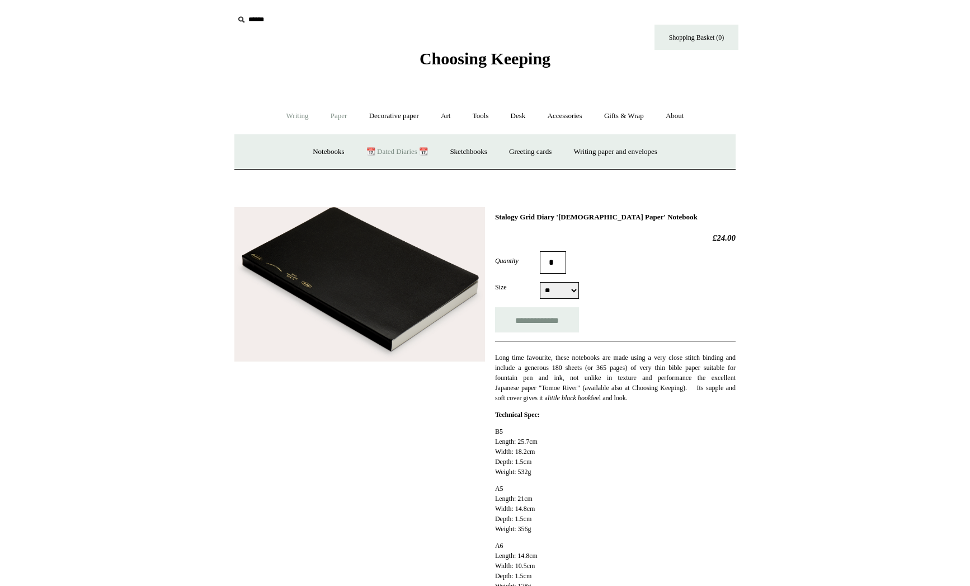  What do you see at coordinates (339, 116) in the screenshot?
I see `a: Paper` at bounding box center [339, 116].